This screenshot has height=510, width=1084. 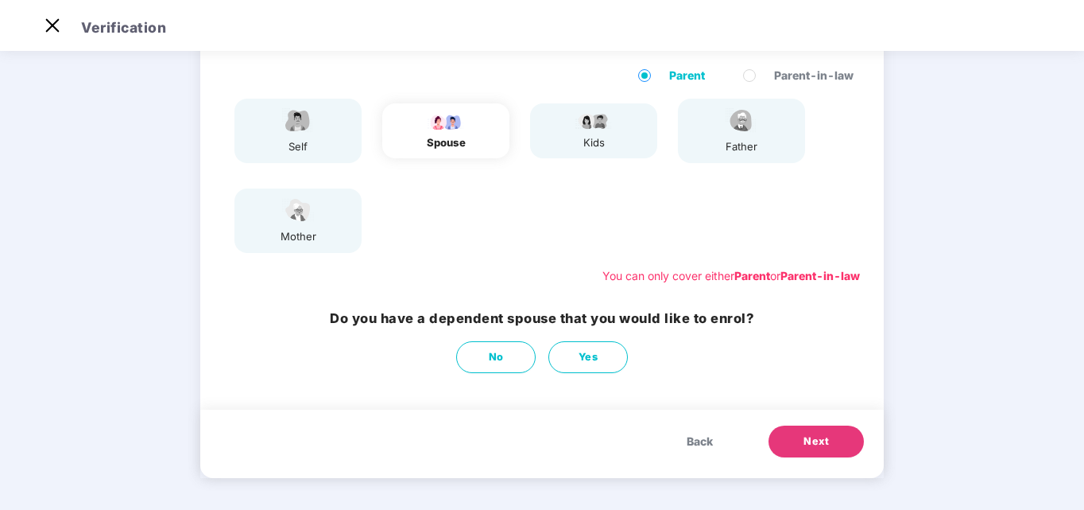 I want to click on div: spouse, so click(x=446, y=142).